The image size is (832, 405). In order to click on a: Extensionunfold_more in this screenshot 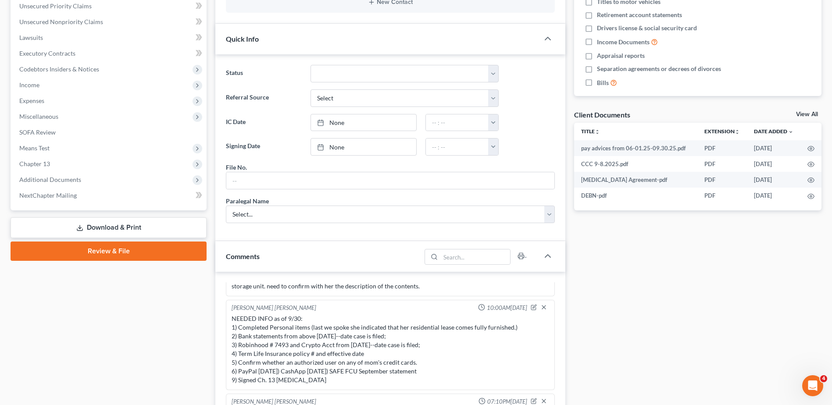, I will do `click(722, 131)`.